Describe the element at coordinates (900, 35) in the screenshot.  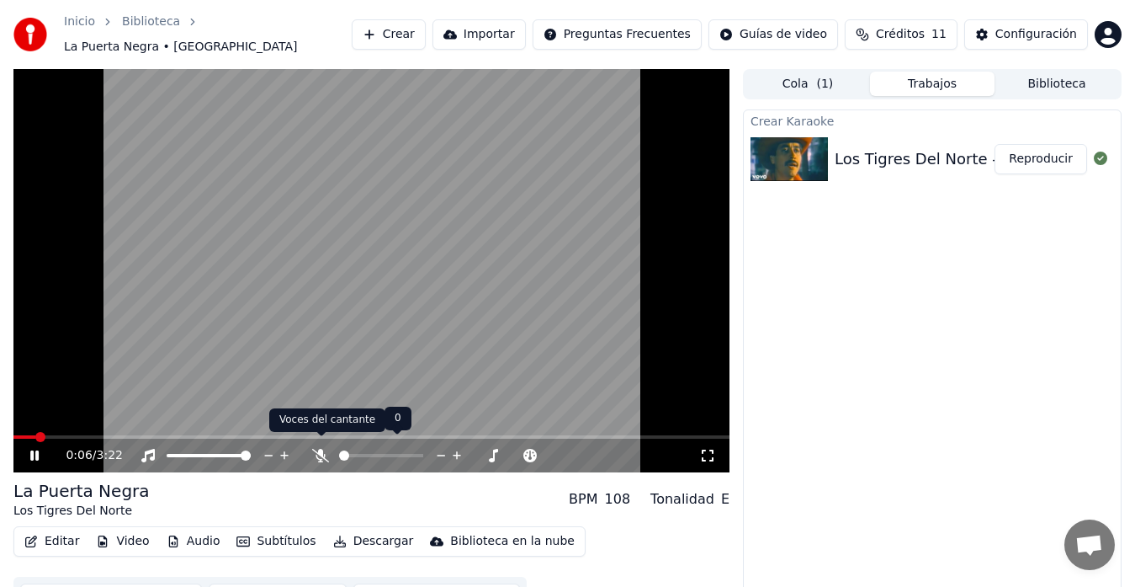
I see `span: Créditos` at that location.